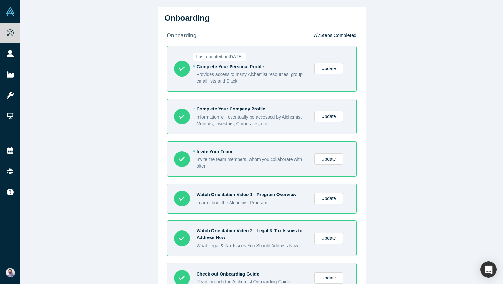 Image resolution: width=503 pixels, height=284 pixels. I want to click on div: Provides access to many Alchemist resources, group email lists and Slack, so click(252, 78).